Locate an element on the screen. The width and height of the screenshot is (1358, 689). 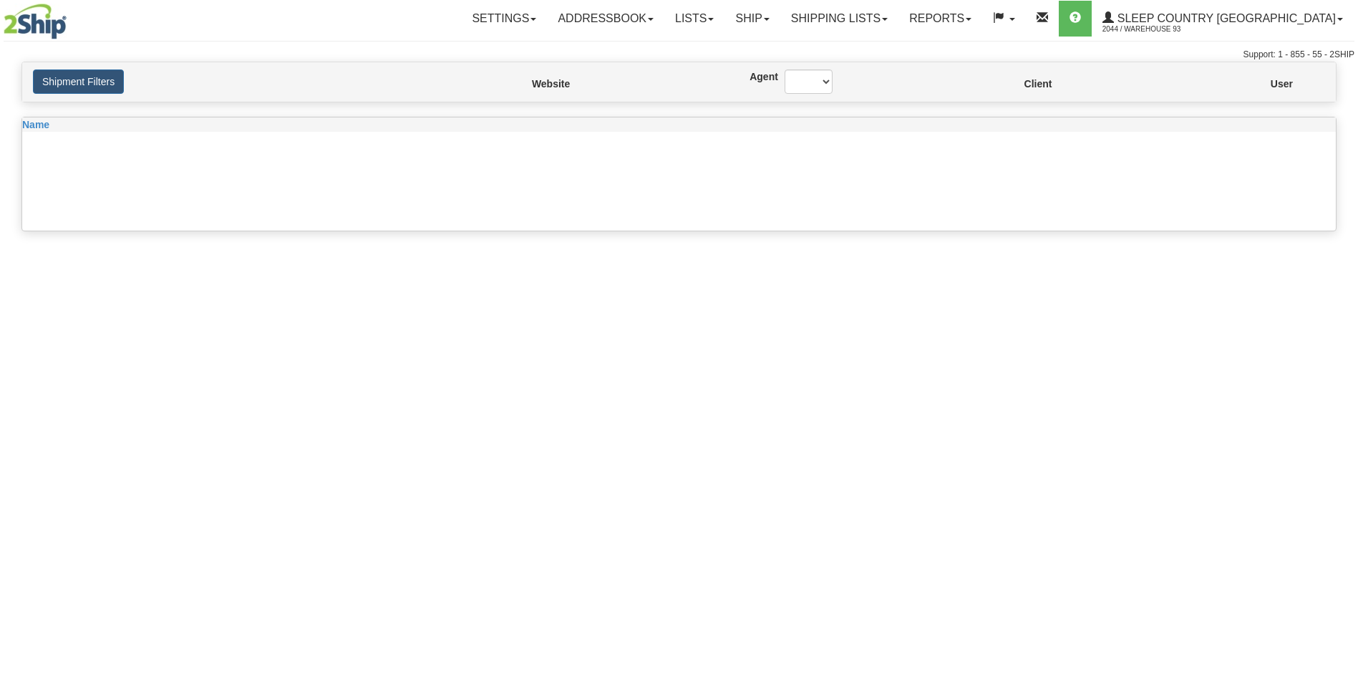
button: Shipment Filters is located at coordinates (78, 82).